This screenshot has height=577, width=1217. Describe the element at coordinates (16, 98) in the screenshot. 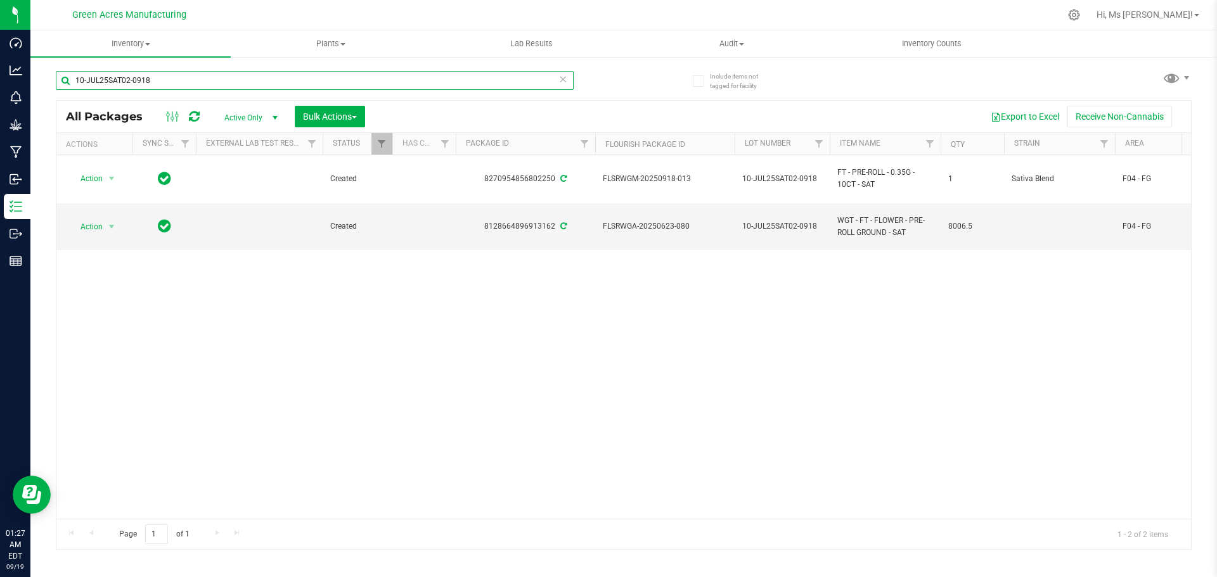

I see `inline-svg: Monitoring` at that location.